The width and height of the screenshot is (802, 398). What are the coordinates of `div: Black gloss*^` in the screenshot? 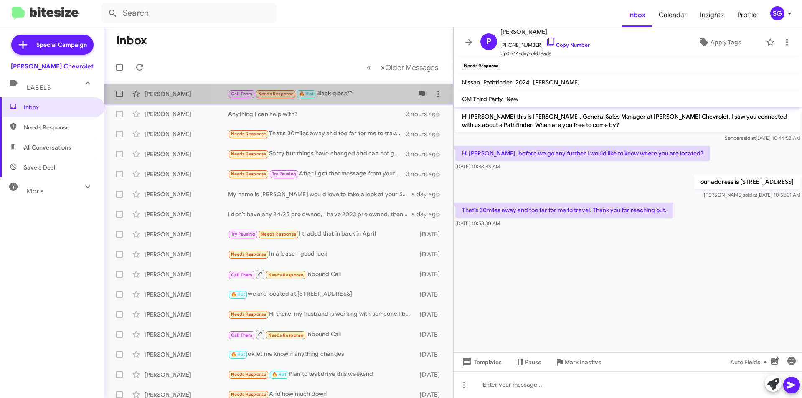 It's located at (320, 94).